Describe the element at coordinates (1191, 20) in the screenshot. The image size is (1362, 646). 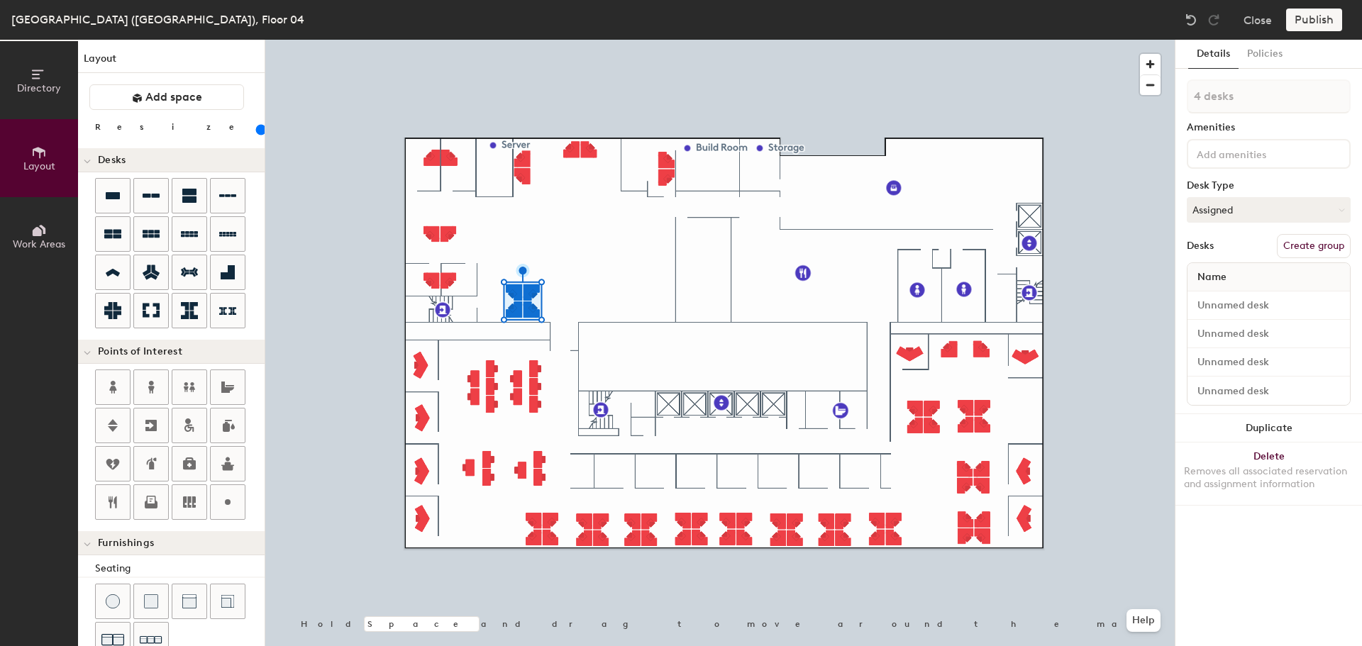
I see `img: Undo` at that location.